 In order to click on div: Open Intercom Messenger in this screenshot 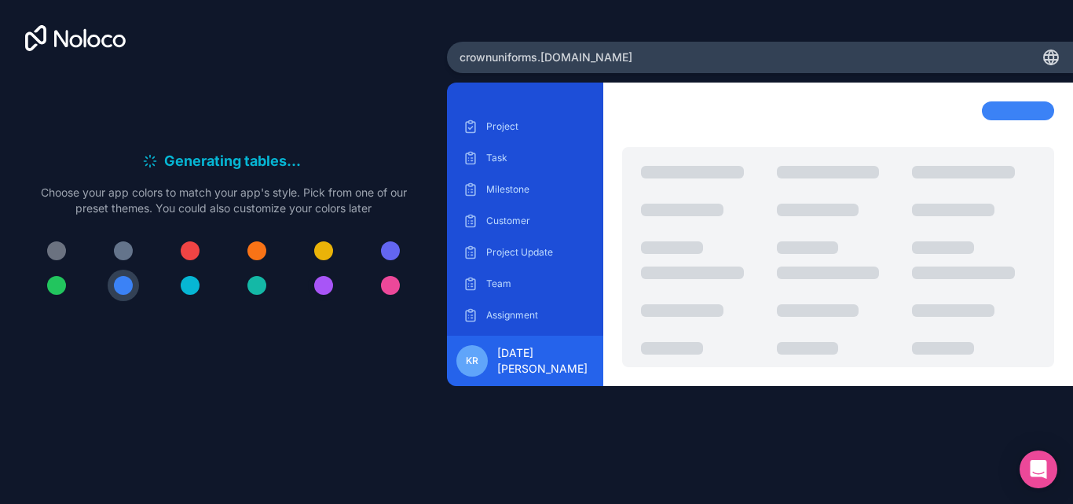, I will do `click(1039, 469)`.